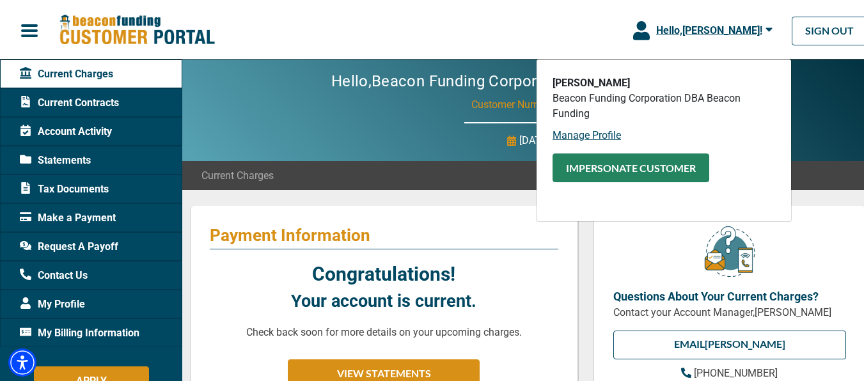 The width and height of the screenshot is (864, 383). What do you see at coordinates (69, 101) in the screenshot?
I see `span: Current Contracts` at bounding box center [69, 101].